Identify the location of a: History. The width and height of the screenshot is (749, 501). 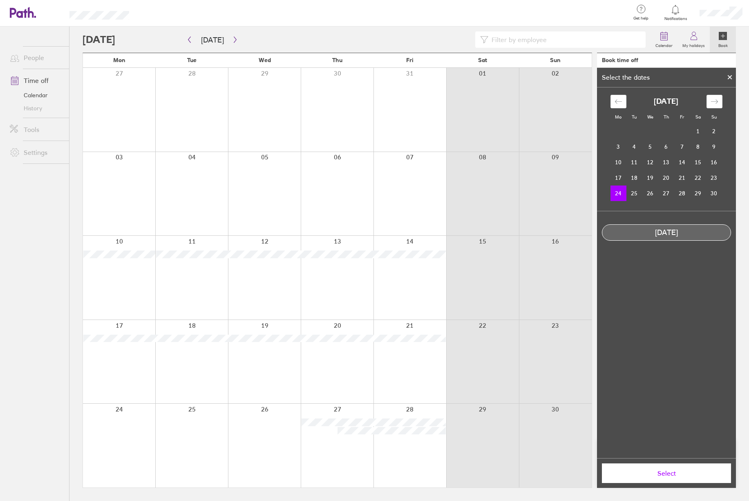
(36, 108).